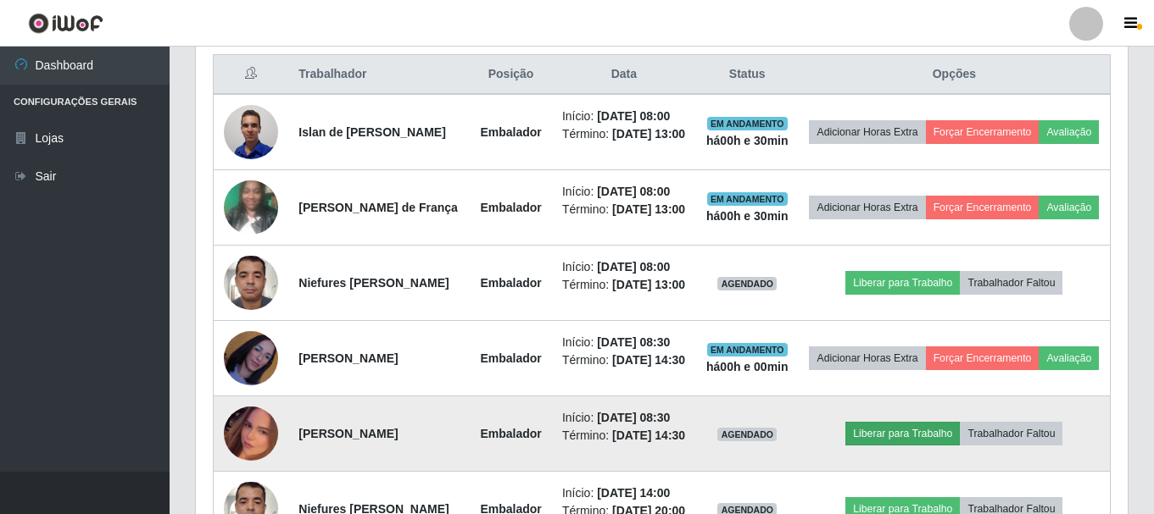  I want to click on th: Opções, so click(954, 75).